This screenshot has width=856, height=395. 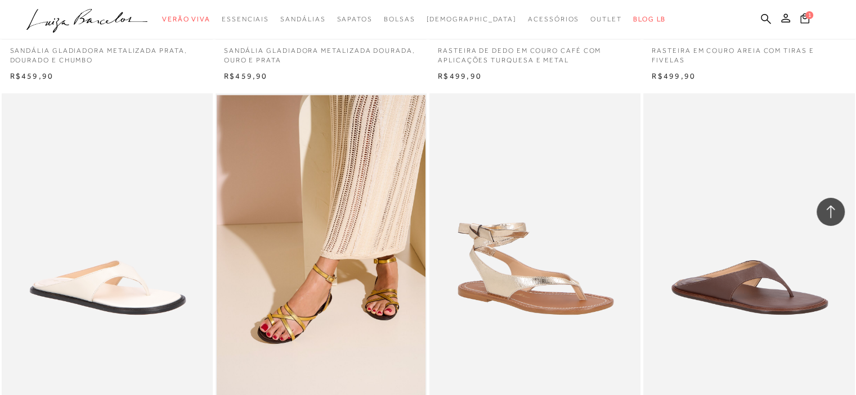 What do you see at coordinates (606, 19) in the screenshot?
I see `span: Outlet` at bounding box center [606, 19].